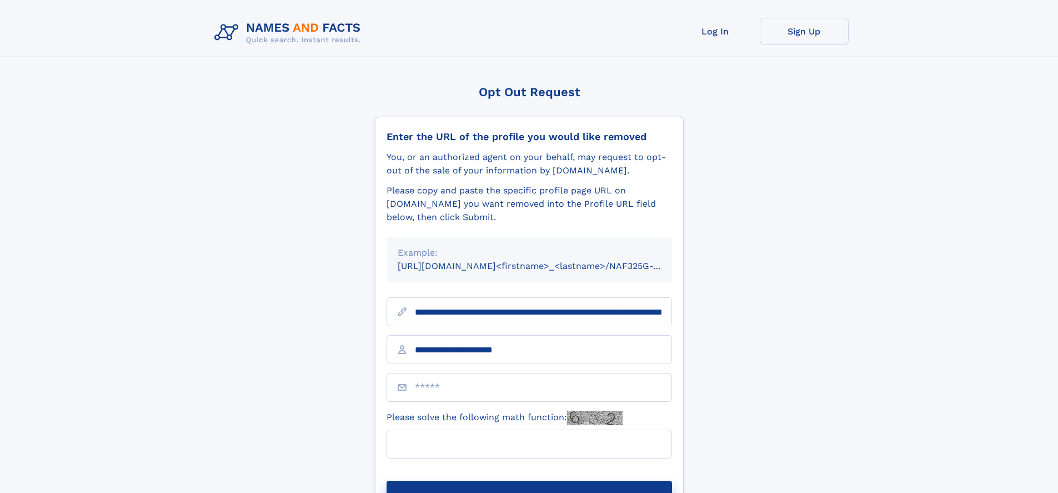  Describe the element at coordinates (529, 92) in the screenshot. I see `div: Opt Out Request` at that location.